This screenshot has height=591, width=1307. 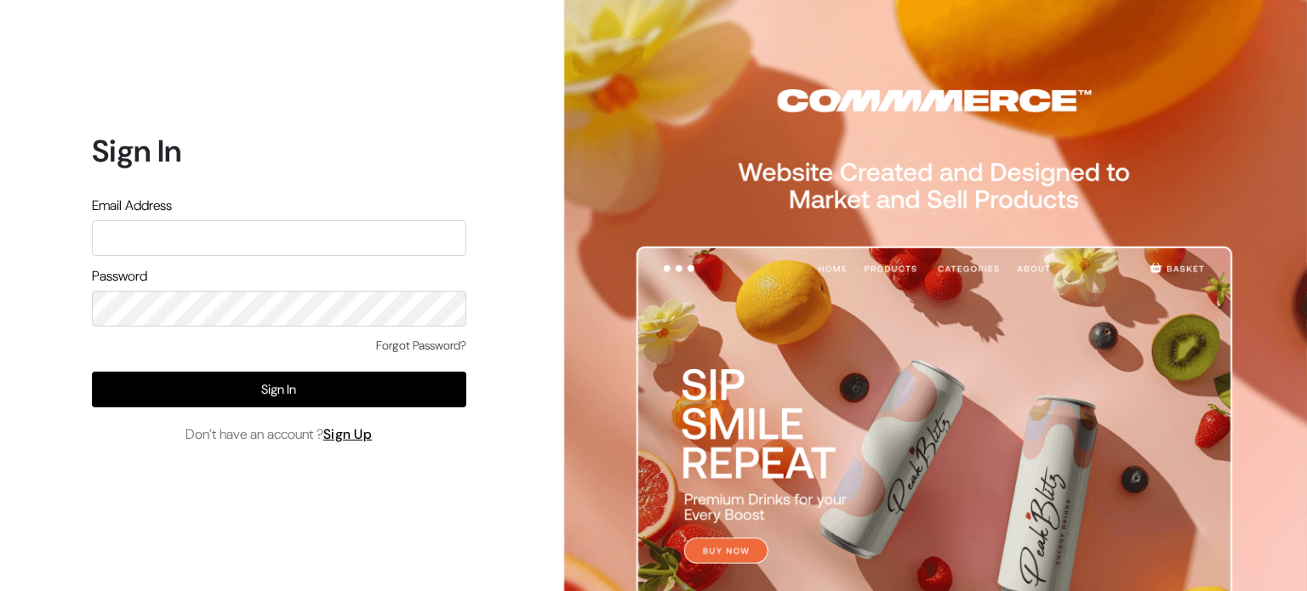 I want to click on label: Email Address, so click(x=132, y=206).